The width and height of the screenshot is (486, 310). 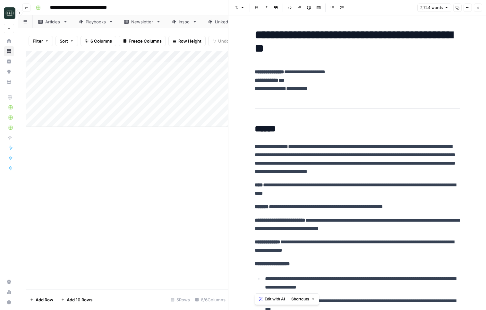 I want to click on button: Freeze Columns, so click(x=142, y=41).